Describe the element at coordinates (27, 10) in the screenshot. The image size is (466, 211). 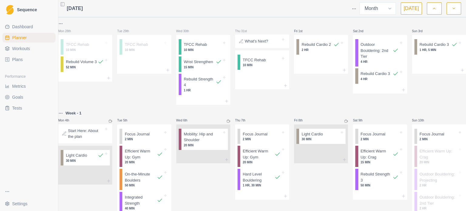
I see `span: Sequence` at that location.